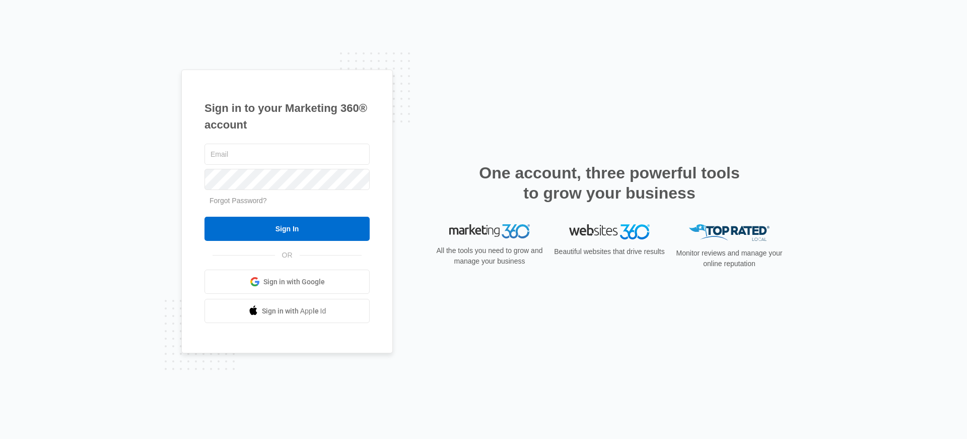 The image size is (967, 439). I want to click on p: Beautiful websites that drive results, so click(610, 251).